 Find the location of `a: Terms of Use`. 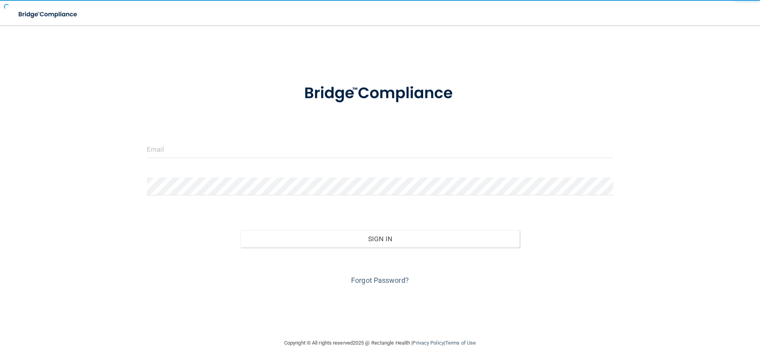

a: Terms of Use is located at coordinates (460, 342).